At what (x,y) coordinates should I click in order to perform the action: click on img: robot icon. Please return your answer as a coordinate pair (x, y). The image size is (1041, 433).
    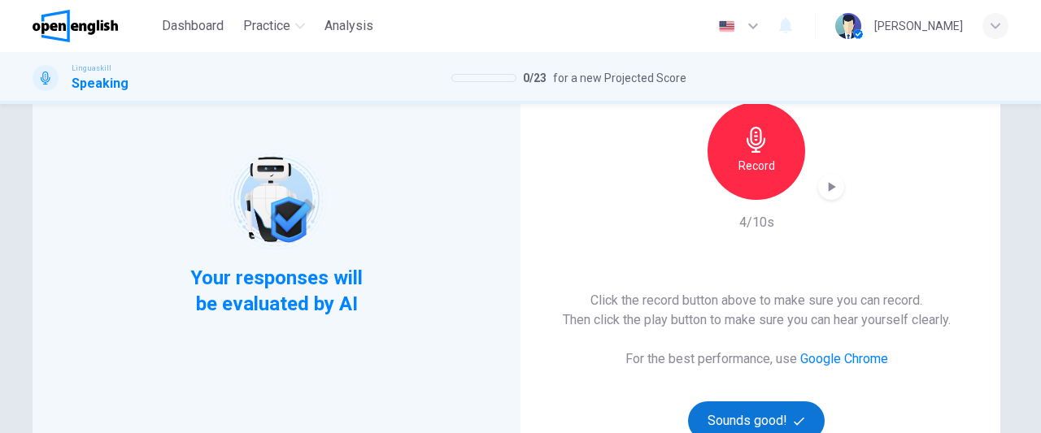
    Looking at the image, I should click on (276, 199).